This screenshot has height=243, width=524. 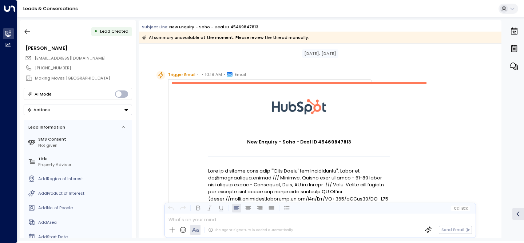 What do you see at coordinates (240, 75) in the screenshot?
I see `span: Email` at bounding box center [240, 75].